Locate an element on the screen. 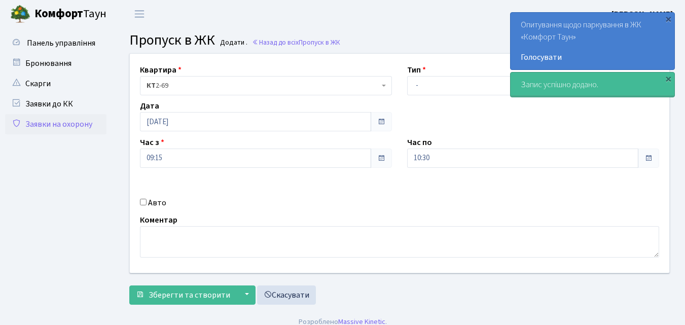 Image resolution: width=685 pixels, height=325 pixels. label: Квартира is located at coordinates (161, 70).